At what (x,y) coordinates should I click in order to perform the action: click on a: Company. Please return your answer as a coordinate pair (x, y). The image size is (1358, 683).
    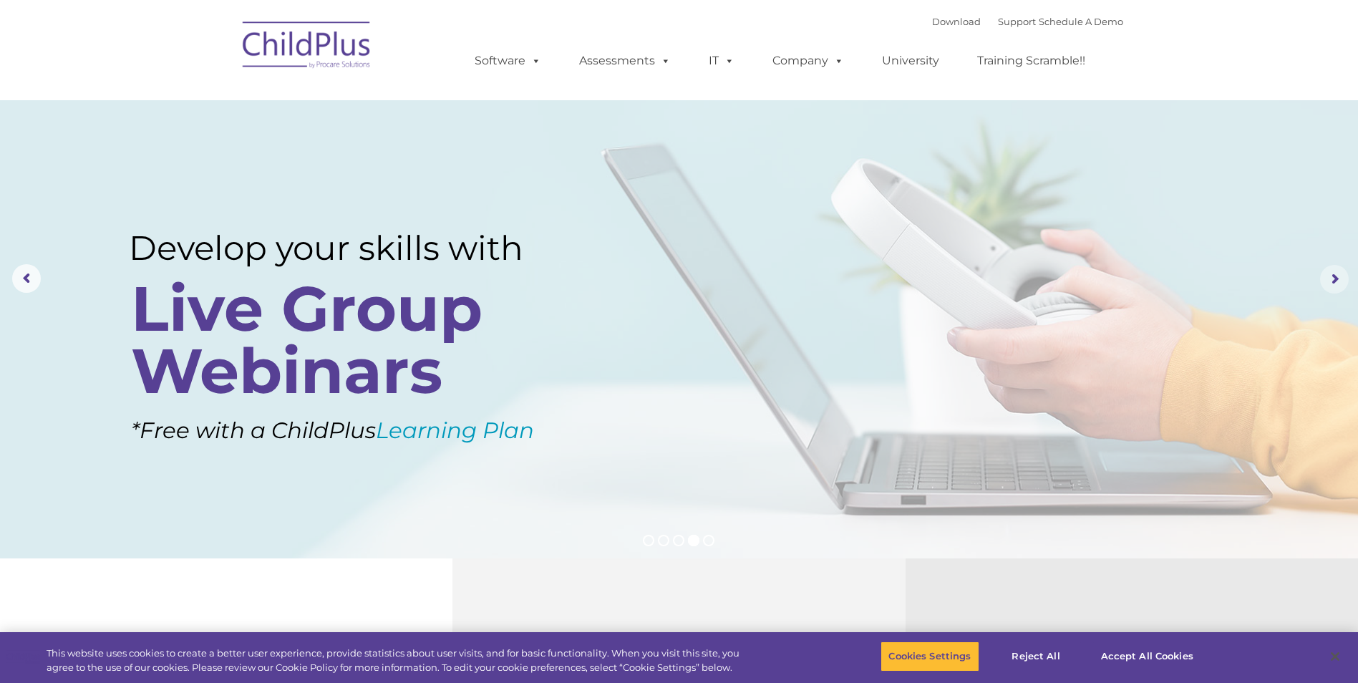
    Looking at the image, I should click on (808, 61).